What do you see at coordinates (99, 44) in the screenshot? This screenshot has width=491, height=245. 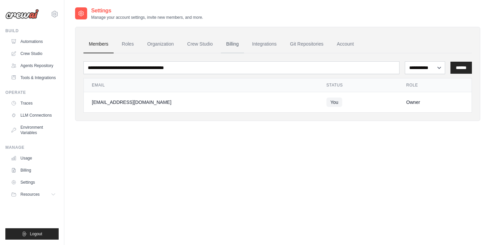 I see `a: Members` at bounding box center [99, 44].